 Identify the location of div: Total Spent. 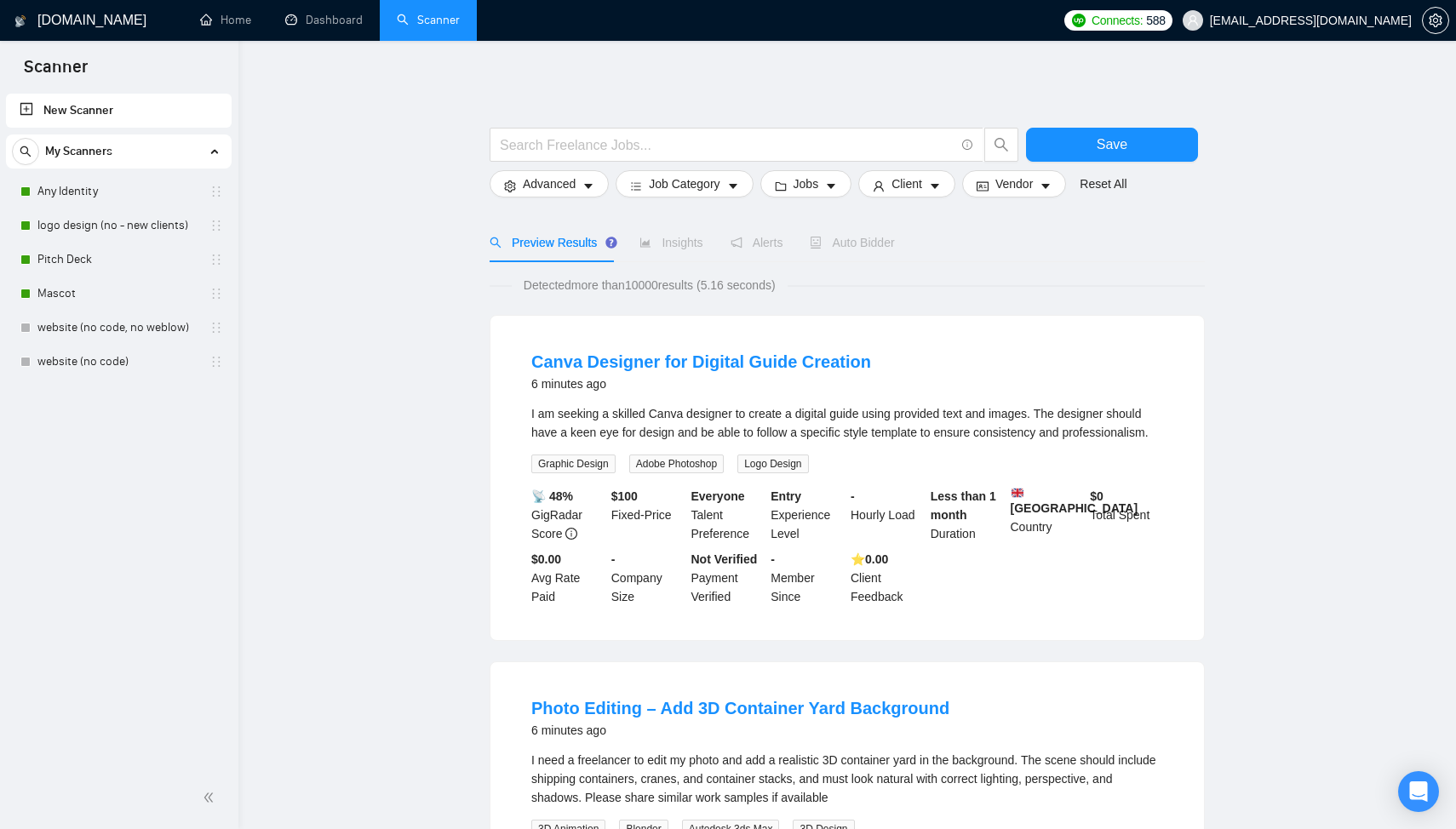
(1126, 515).